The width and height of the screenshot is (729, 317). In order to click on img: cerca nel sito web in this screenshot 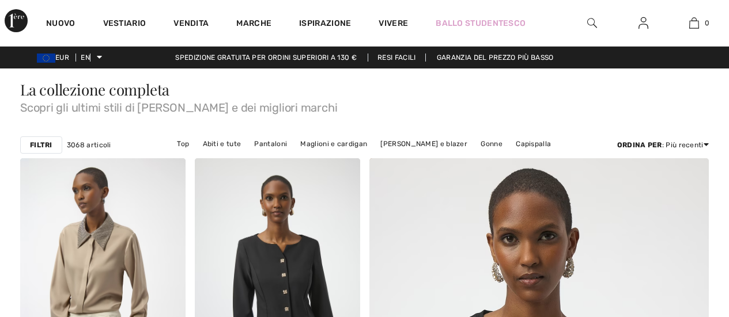, I will do `click(592, 23)`.